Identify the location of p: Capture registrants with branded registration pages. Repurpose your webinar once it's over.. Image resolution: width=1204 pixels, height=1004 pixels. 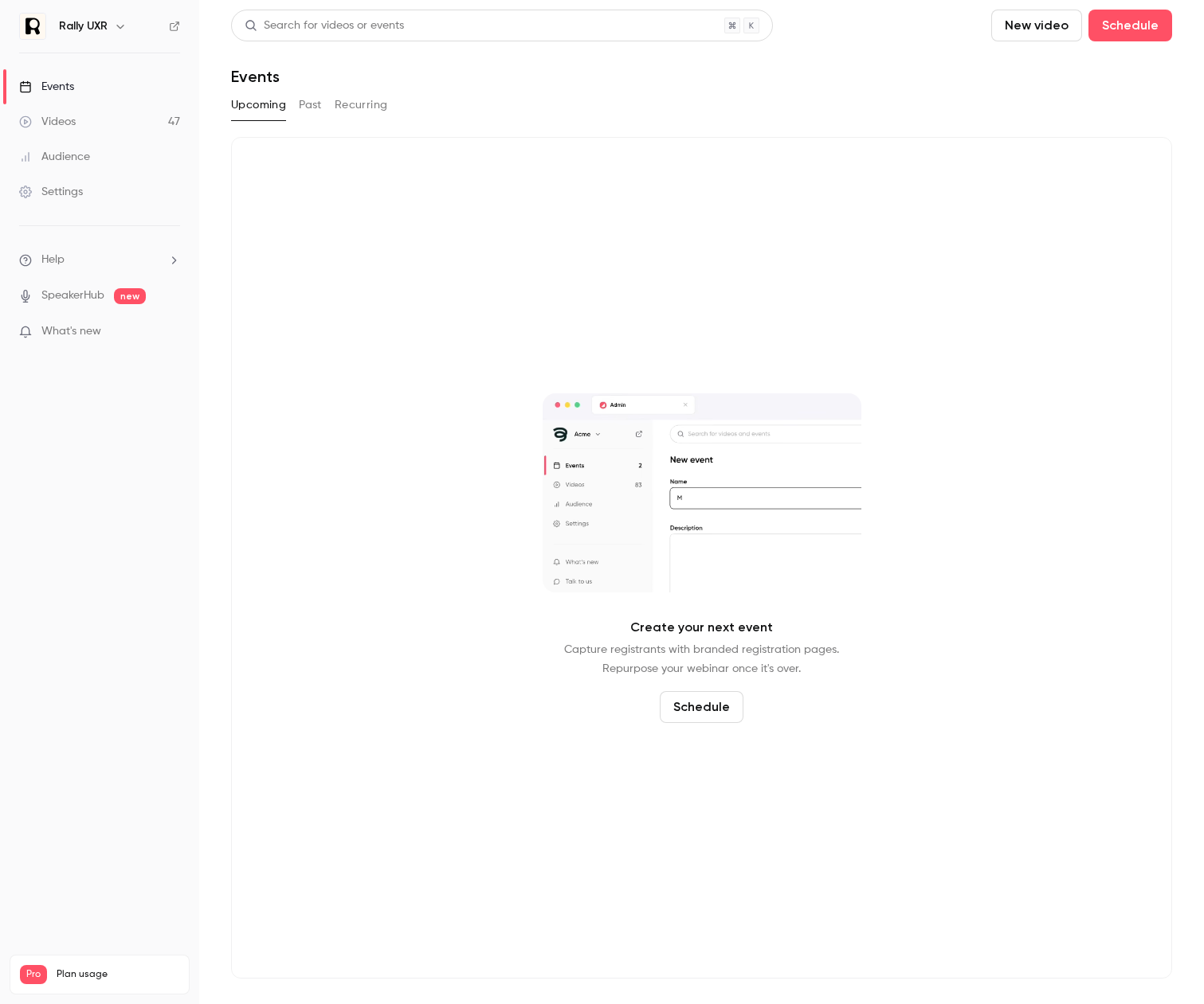
(701, 659).